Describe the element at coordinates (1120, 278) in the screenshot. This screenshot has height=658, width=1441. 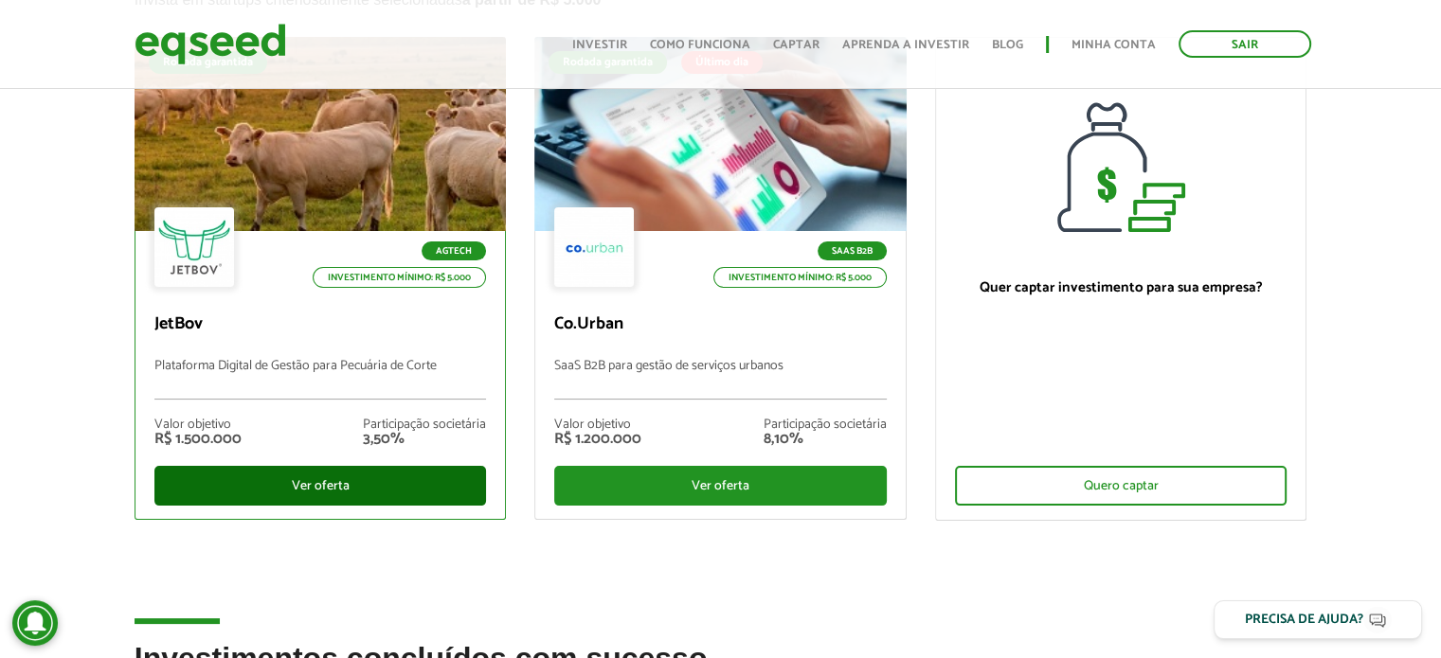
I see `a: Quer captar investimento para sua empresa? Quero captar` at that location.